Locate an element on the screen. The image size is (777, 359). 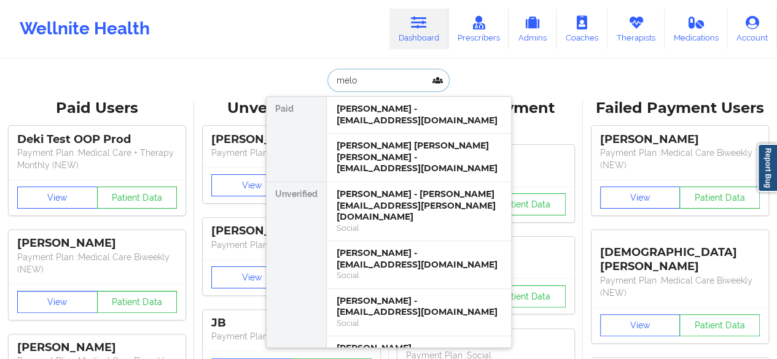
div: Deki Test OOP Prod is located at coordinates (97, 139).